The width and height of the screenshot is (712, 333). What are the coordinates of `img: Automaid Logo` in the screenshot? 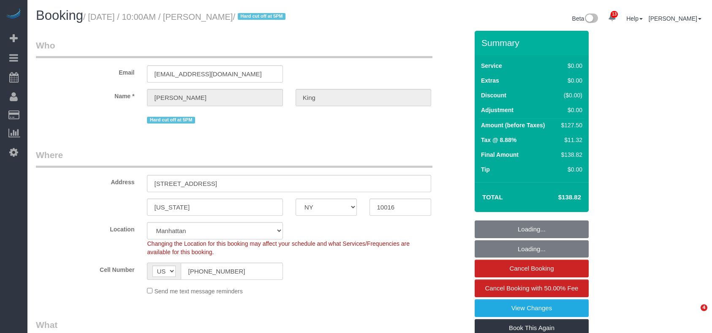 It's located at (14, 14).